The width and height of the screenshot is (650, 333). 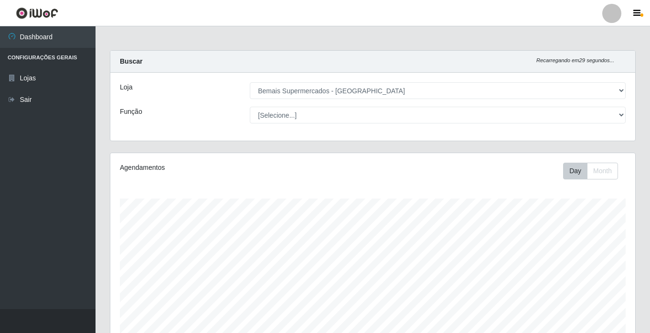 I want to click on div: First group, so click(x=591, y=171).